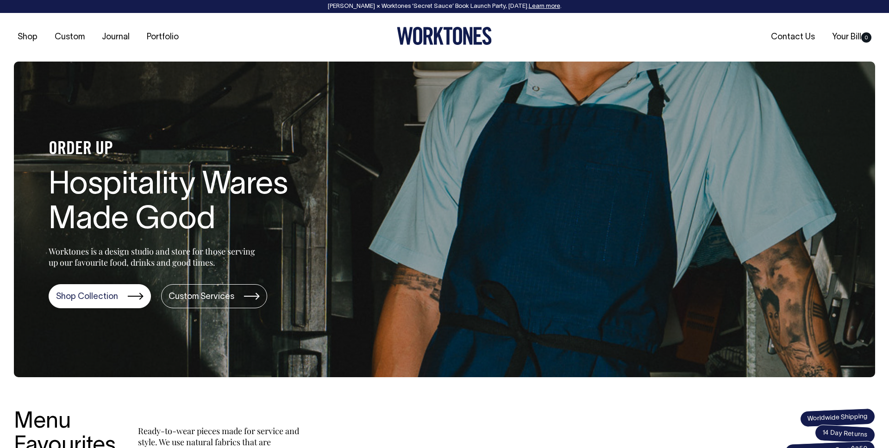  What do you see at coordinates (100, 296) in the screenshot?
I see `a: Shop Collection` at bounding box center [100, 296].